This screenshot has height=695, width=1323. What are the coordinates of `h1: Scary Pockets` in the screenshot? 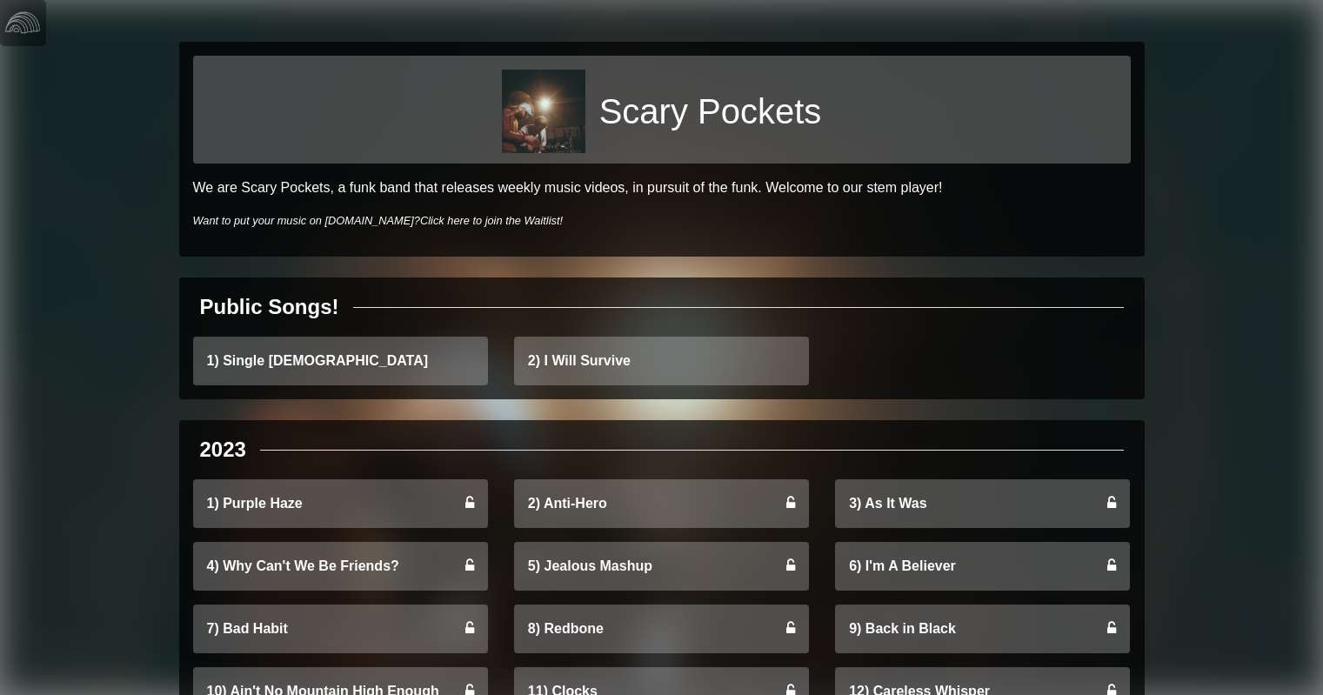 It's located at (711, 111).